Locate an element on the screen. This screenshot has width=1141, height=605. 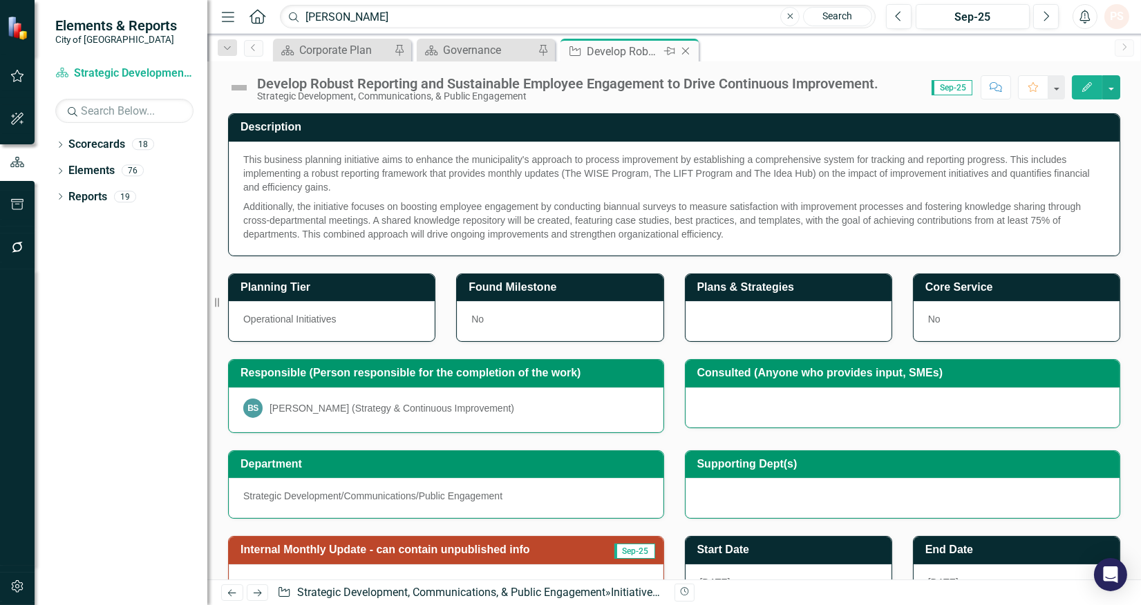
h3: Found Milestone is located at coordinates (562, 287).